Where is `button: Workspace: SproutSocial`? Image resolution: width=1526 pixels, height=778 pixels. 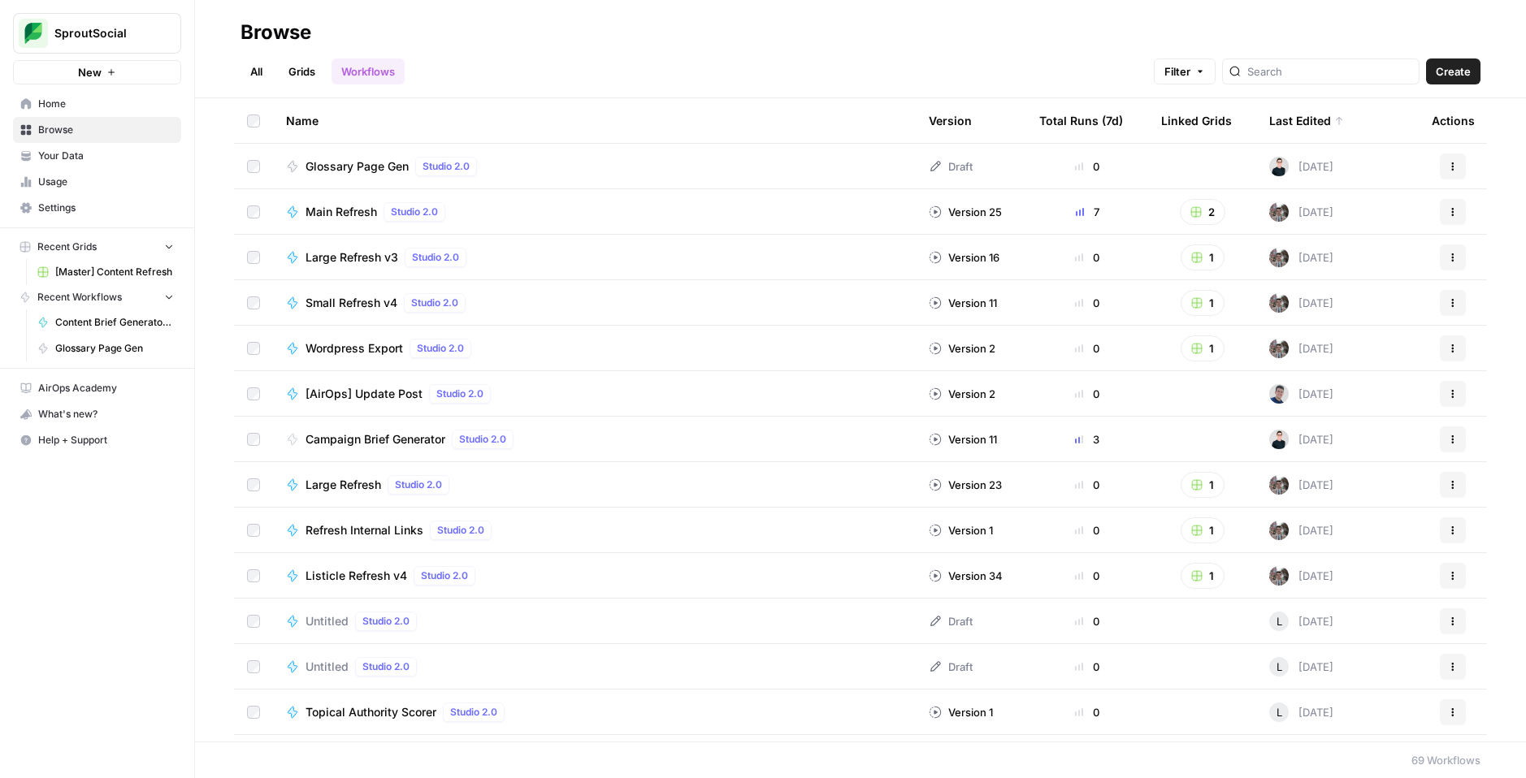 button: Workspace: SproutSocial is located at coordinates (97, 33).